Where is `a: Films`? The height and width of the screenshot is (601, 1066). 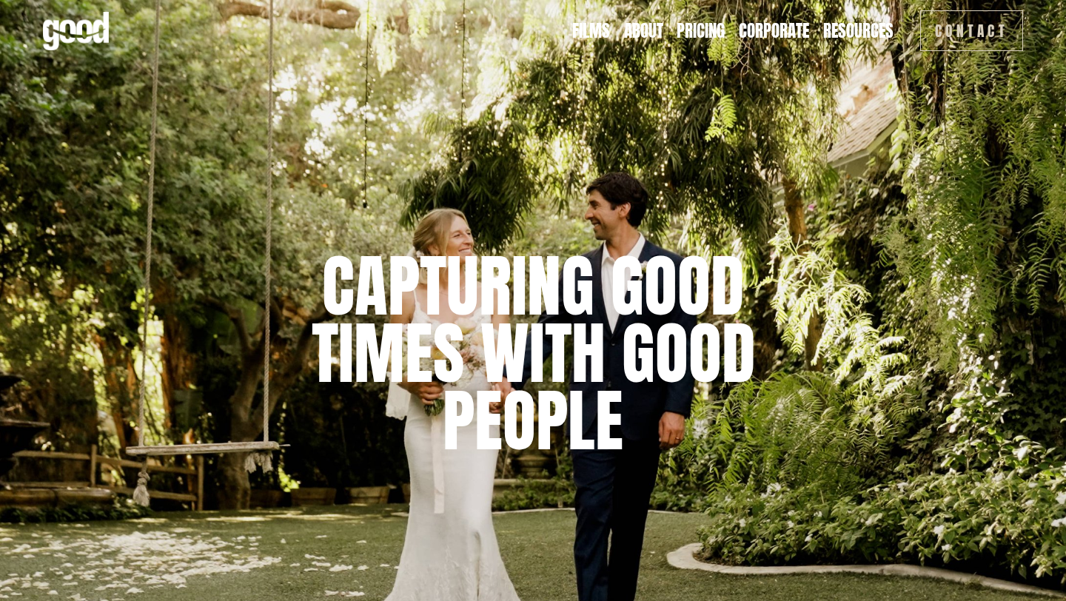
a: Films is located at coordinates (591, 31).